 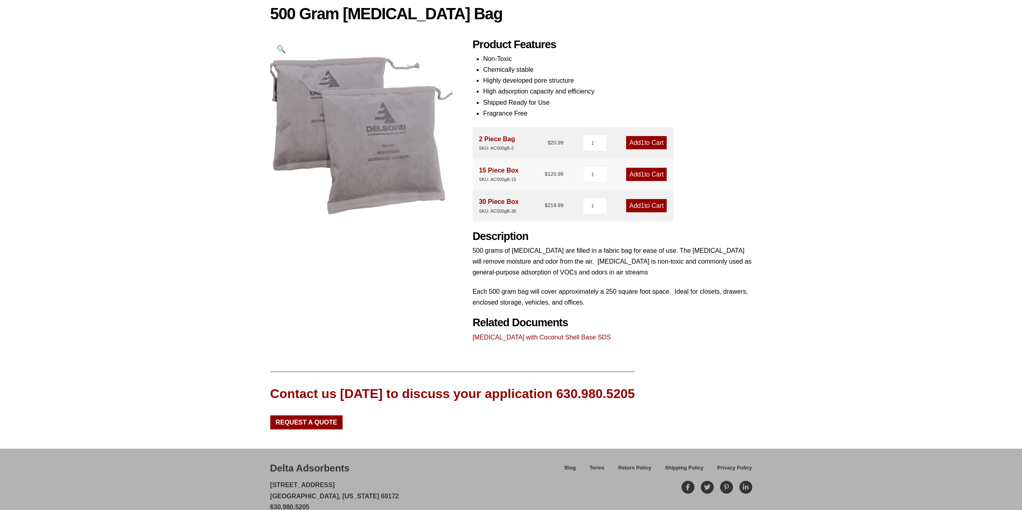 What do you see at coordinates (555, 143) in the screenshot?
I see `bdi: 20.99` at bounding box center [555, 143].